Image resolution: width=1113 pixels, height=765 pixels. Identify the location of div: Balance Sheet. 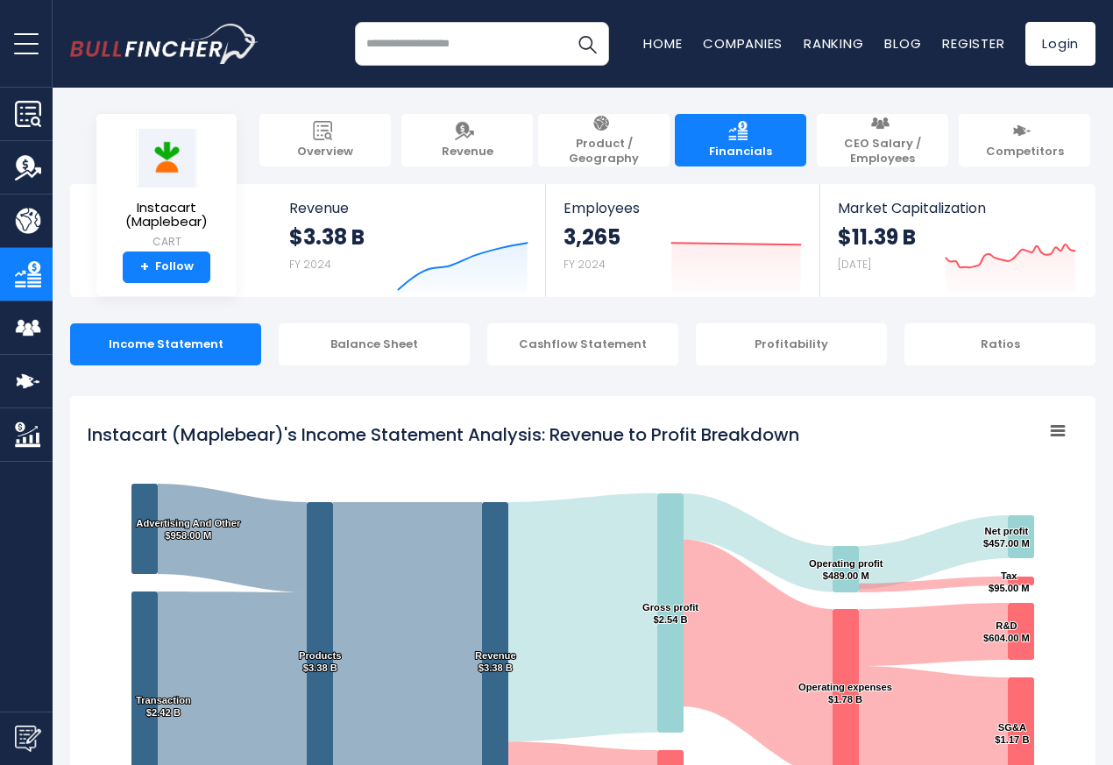
(374, 344).